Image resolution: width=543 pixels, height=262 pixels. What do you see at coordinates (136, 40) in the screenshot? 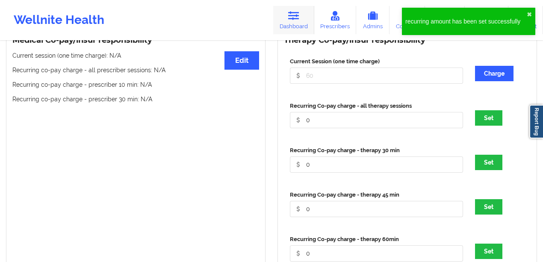
I see `h3: Medical Co-pay/insur responsibility` at bounding box center [136, 40].